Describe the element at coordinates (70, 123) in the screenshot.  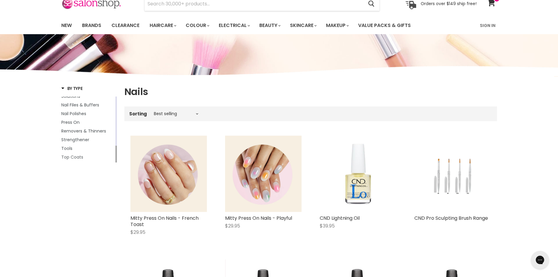
I see `span: Press On` at that location.